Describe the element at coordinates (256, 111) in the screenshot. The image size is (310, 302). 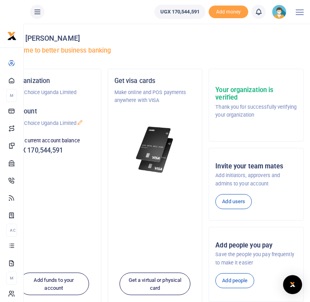
I see `p: Thank you for successfully verifying your organization` at that location.